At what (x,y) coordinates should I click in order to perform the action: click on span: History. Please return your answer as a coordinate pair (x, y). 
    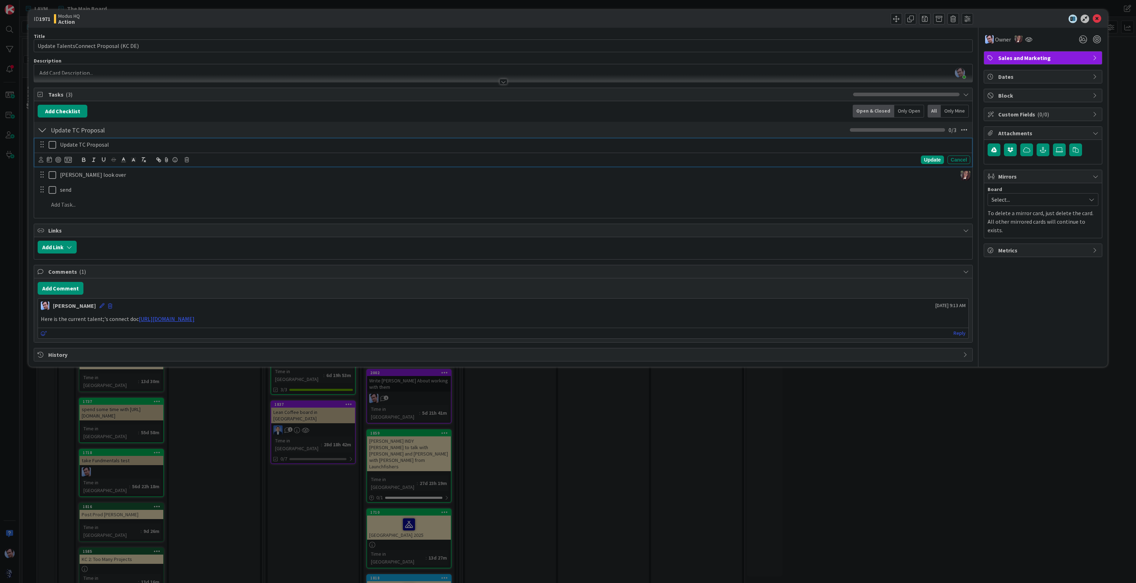
    Looking at the image, I should click on (504, 355).